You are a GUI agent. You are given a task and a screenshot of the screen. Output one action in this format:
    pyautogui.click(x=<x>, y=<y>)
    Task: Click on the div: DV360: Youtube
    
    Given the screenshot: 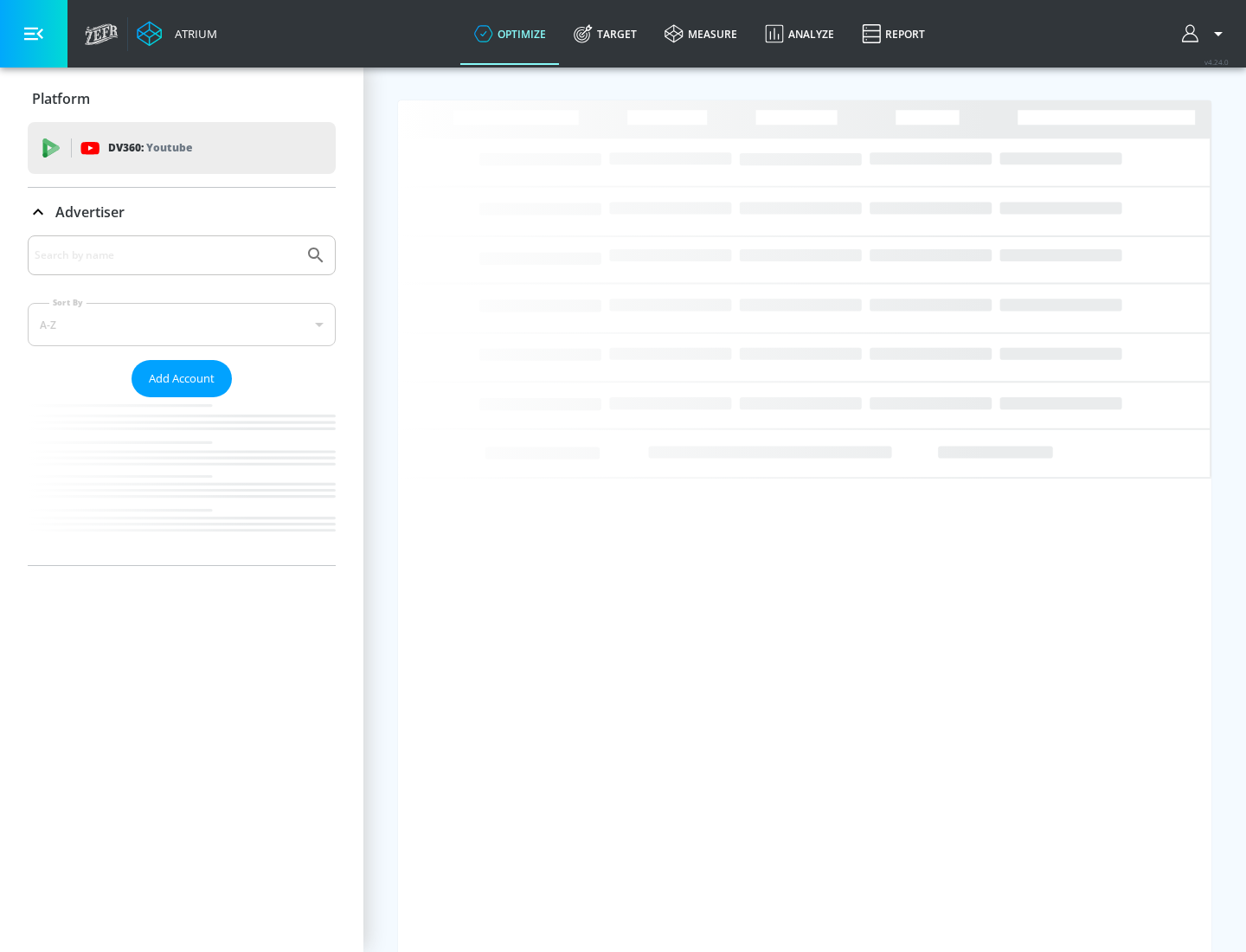 What is the action you would take?
    pyautogui.click(x=182, y=148)
    